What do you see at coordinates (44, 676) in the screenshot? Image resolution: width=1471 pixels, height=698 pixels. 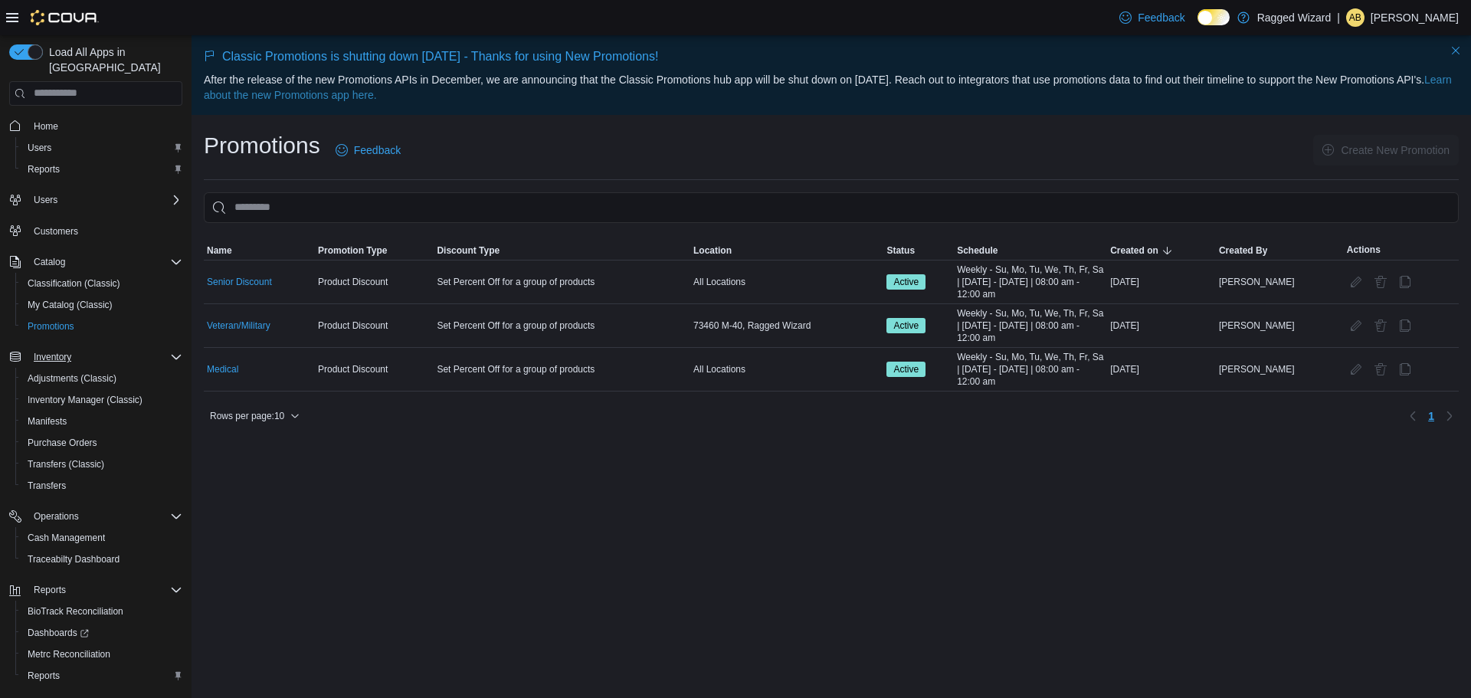 I see `a: Reports` at bounding box center [44, 676].